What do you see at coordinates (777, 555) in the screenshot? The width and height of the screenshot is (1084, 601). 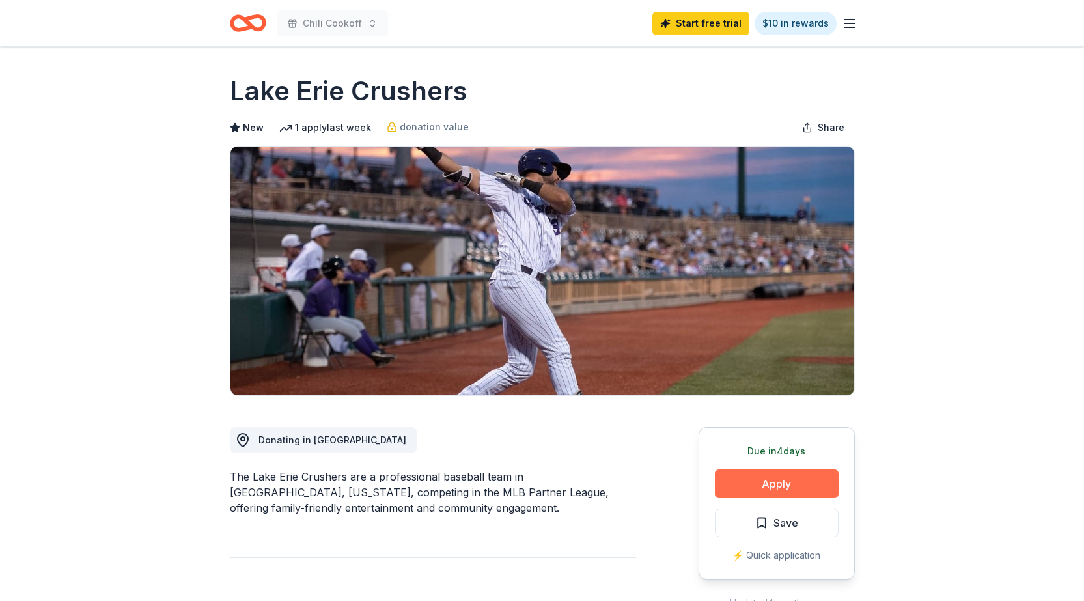 I see `div: ⚡️ Quick application` at bounding box center [777, 555].